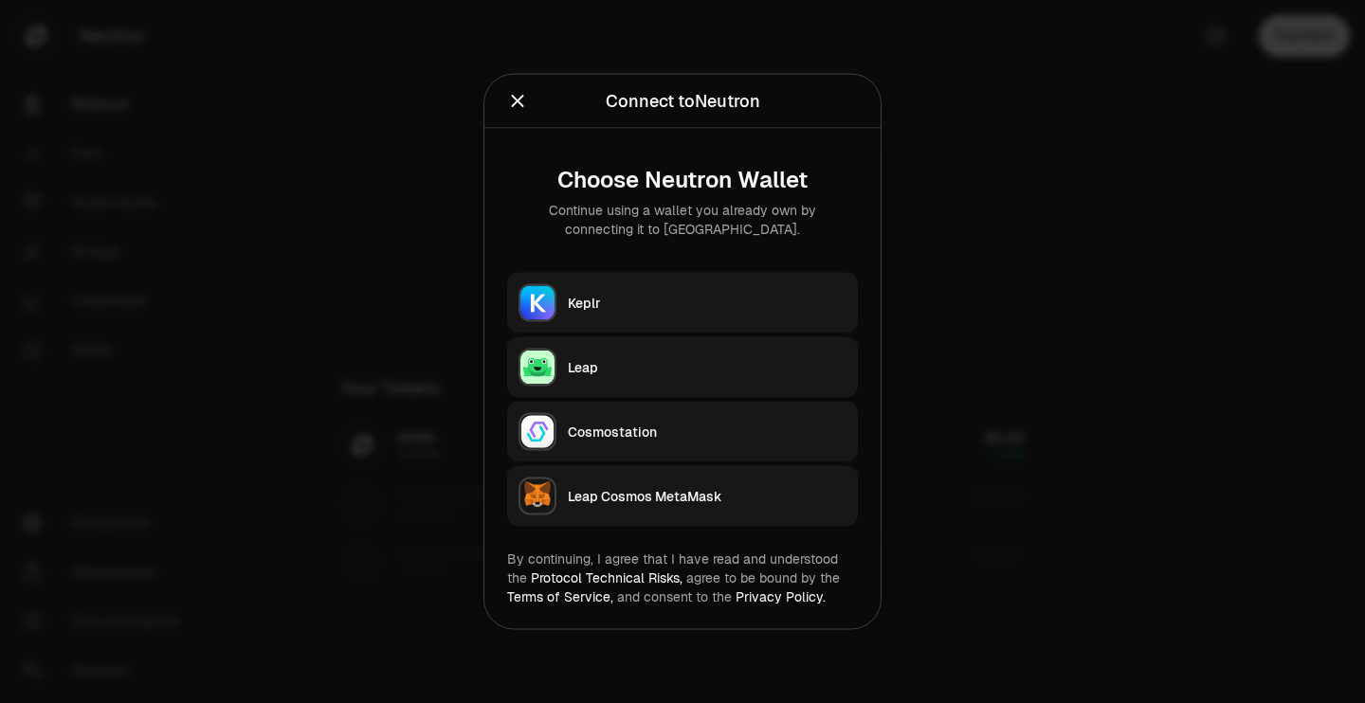  Describe the element at coordinates (683, 497) in the screenshot. I see `button: Leap Cosmos MetaMaskLeap Cosmos MetaMask` at that location.